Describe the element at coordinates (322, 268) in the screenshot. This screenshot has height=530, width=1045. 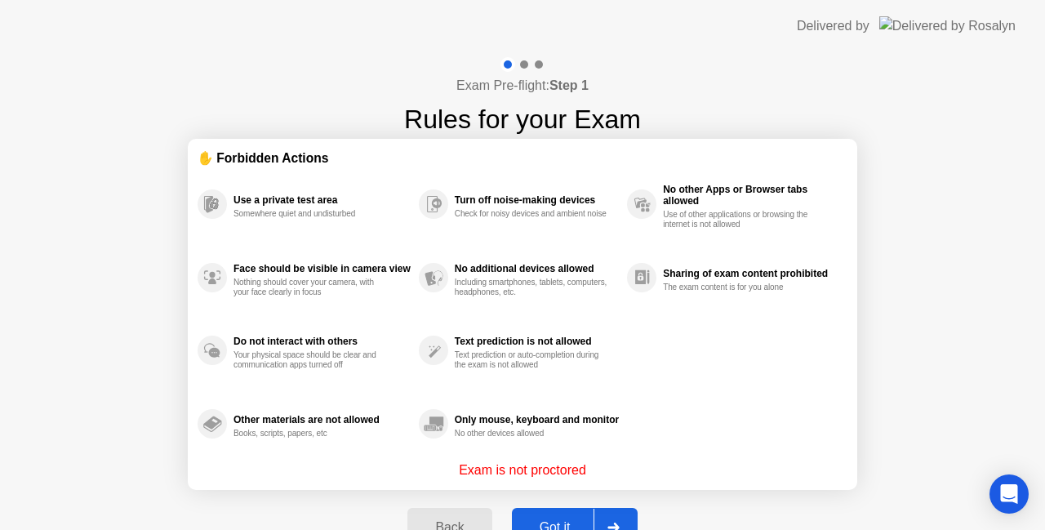
I see `div: Face should be visible in camera view` at that location.